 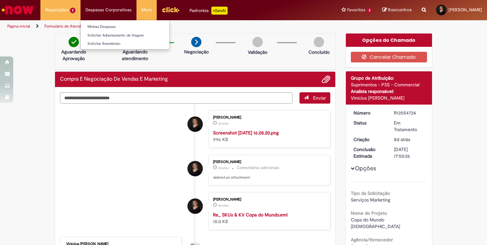 What do you see at coordinates (389, 78) in the screenshot?
I see `div: Grupo de Atribuição:` at bounding box center [389, 78].